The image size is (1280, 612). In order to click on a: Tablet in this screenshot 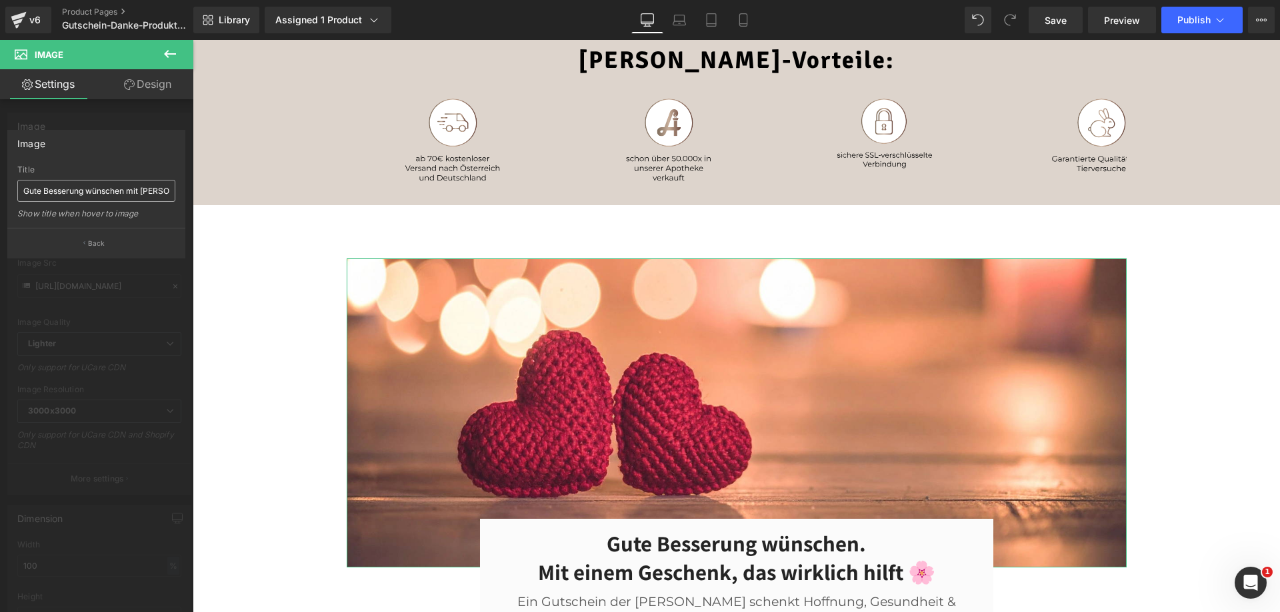, I will do `click(711, 20)`.